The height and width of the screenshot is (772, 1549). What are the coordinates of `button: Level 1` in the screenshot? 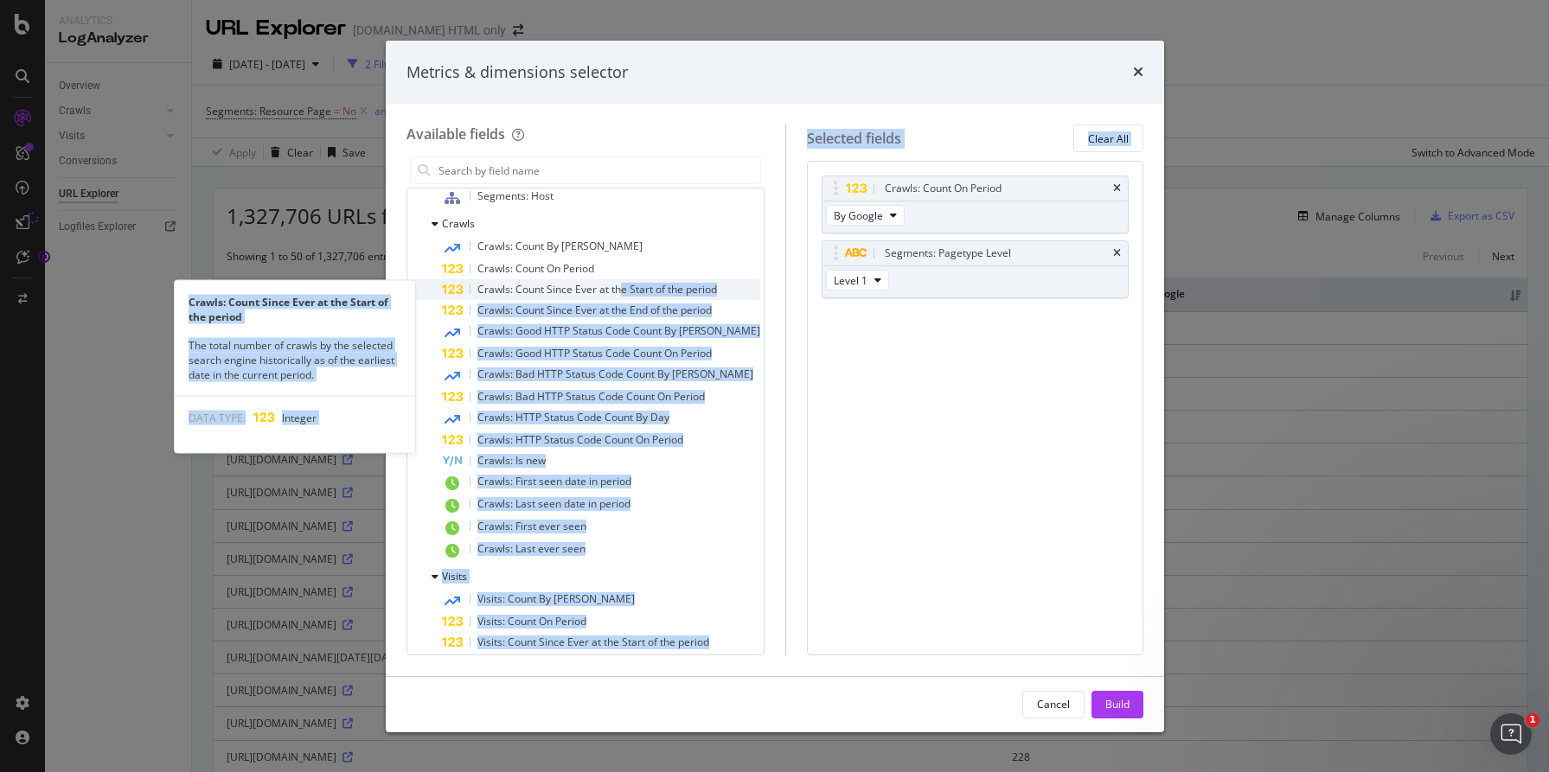 It's located at (857, 280).